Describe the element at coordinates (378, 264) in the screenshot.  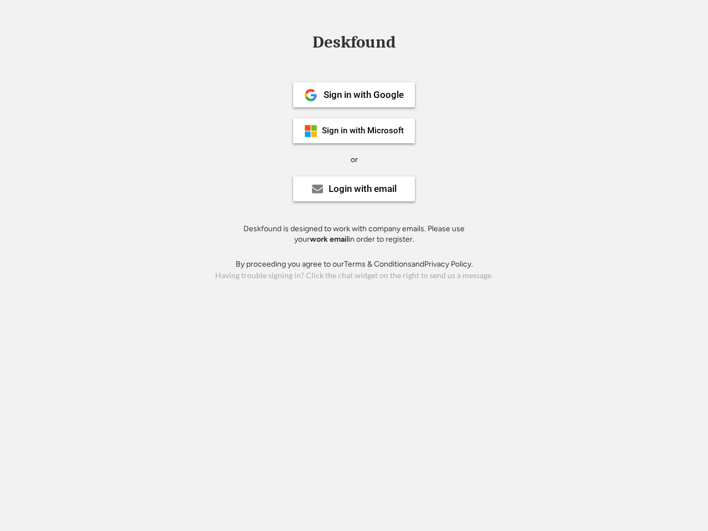
I see `a: Terms & Conditions` at that location.